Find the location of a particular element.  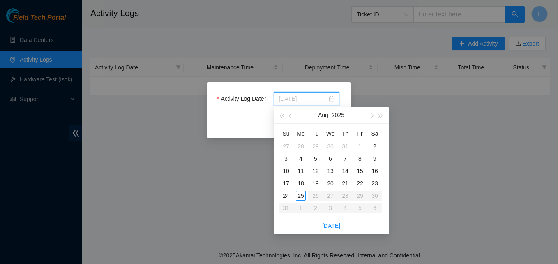

td: 2025-08-12 is located at coordinates (316, 171).